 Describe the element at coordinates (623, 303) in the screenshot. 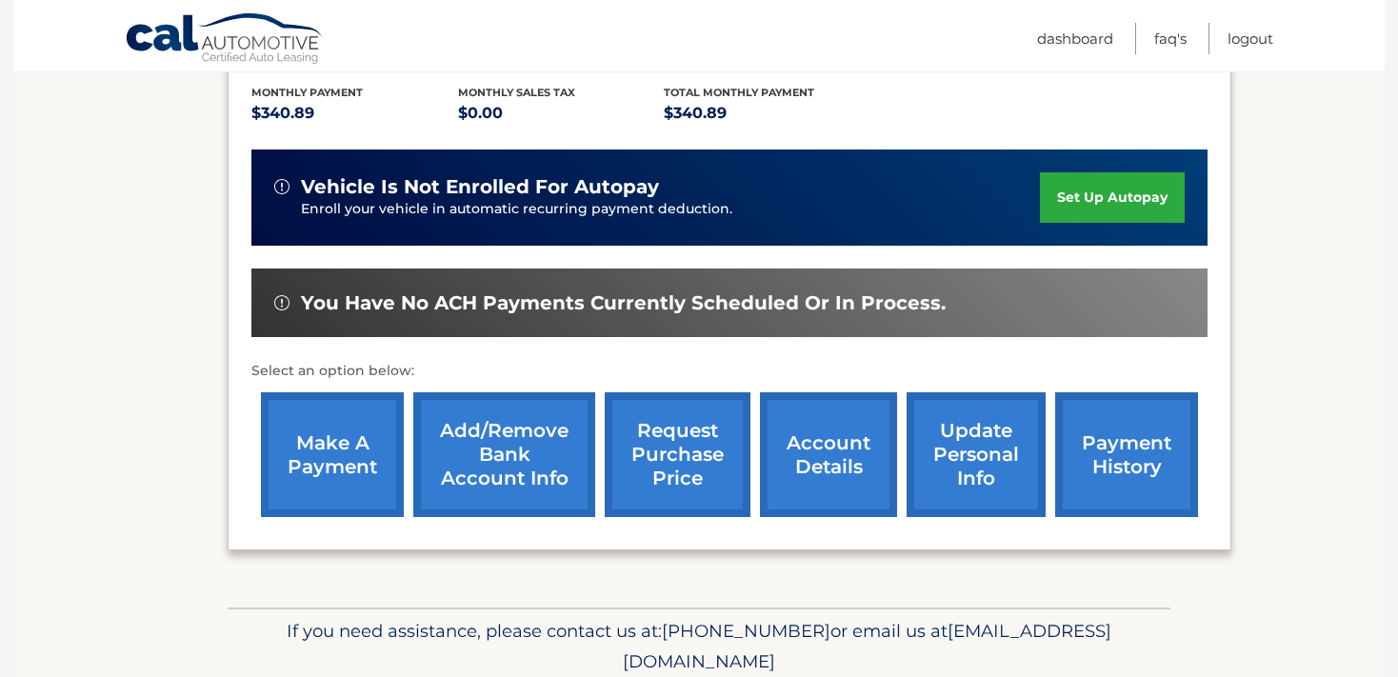

I see `span: You have no ACH payments currently scheduled or in process.` at that location.